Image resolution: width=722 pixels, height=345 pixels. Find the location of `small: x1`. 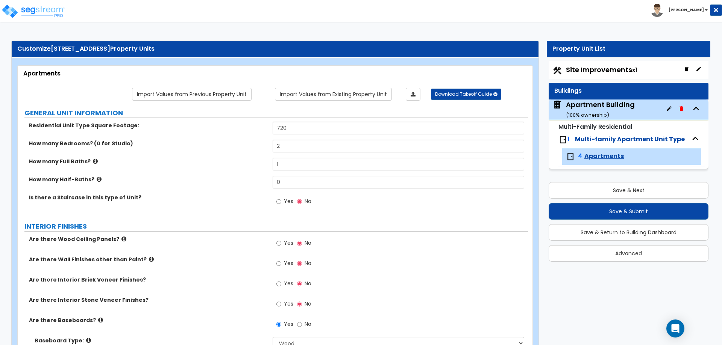

small: x1 is located at coordinates (634, 70).